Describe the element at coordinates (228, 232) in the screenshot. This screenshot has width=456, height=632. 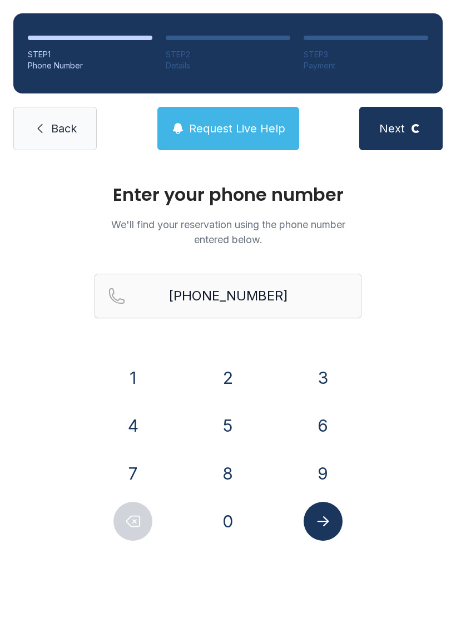
I see `p: We'll find your reservation using the phone number entered below.` at that location.